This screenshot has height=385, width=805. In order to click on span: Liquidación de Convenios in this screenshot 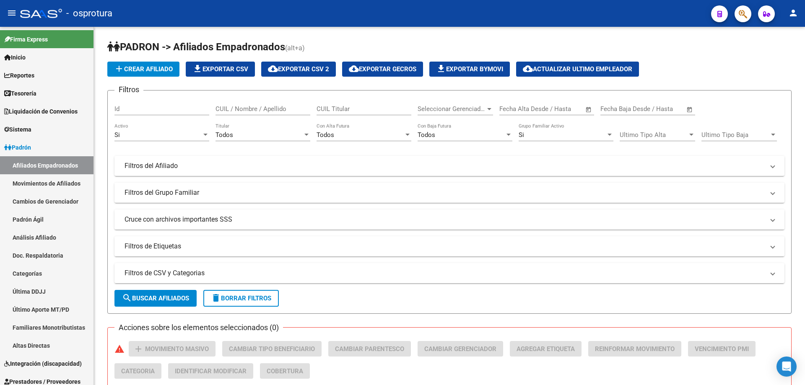, I will do `click(41, 112)`.